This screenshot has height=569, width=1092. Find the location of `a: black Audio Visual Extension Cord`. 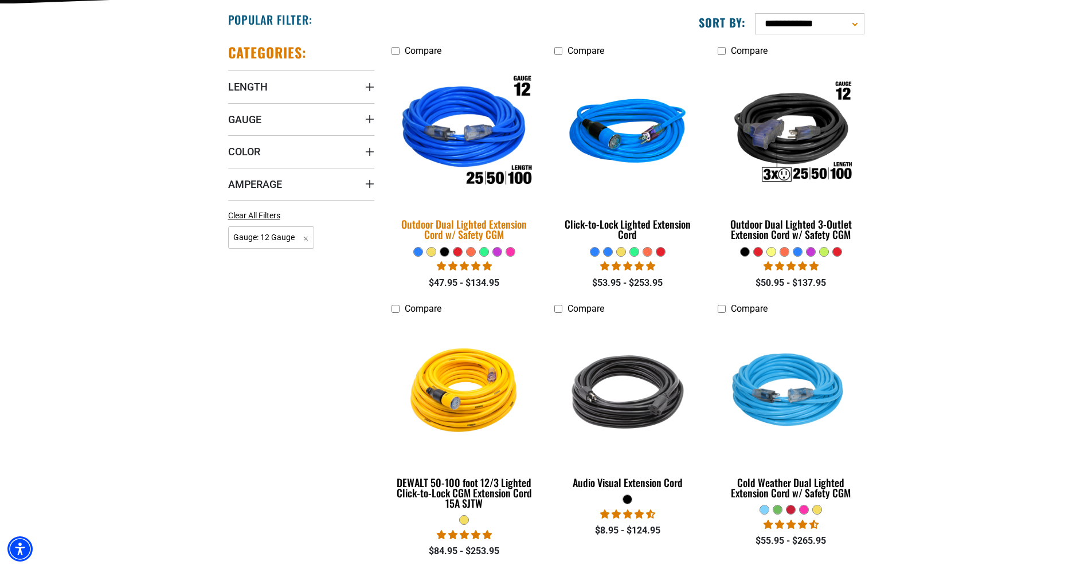

a: black Audio Visual Extension Cord is located at coordinates (627, 407).